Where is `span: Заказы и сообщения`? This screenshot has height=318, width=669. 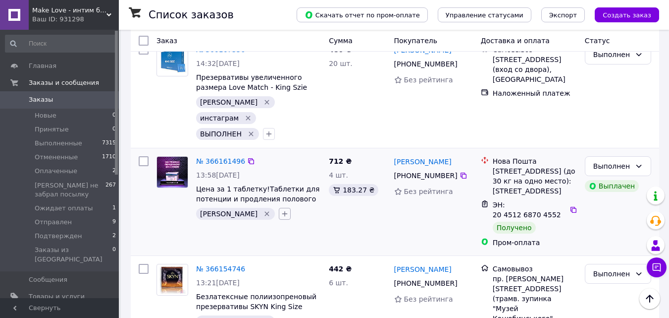 span: Заказы и сообщения is located at coordinates (64, 83).